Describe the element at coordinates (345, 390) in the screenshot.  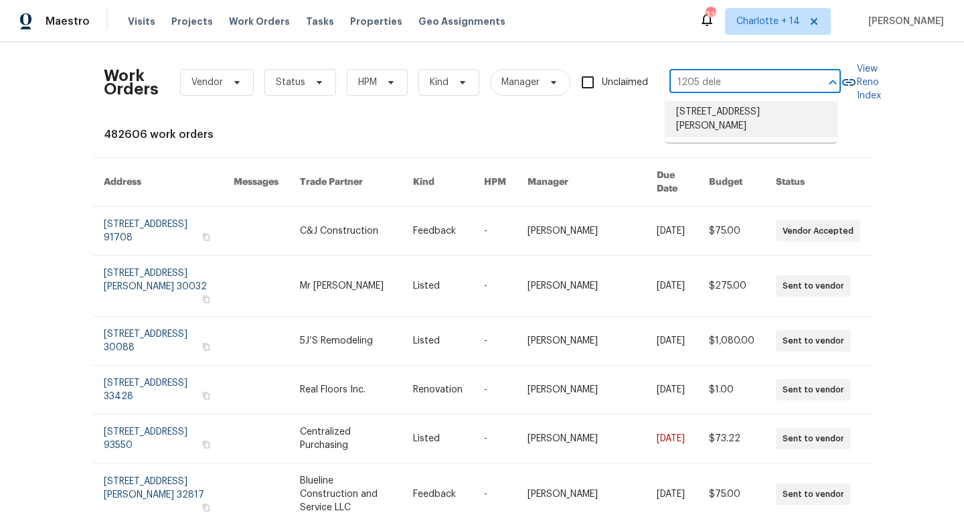
I see `td: Real Floors Inc.` at that location.